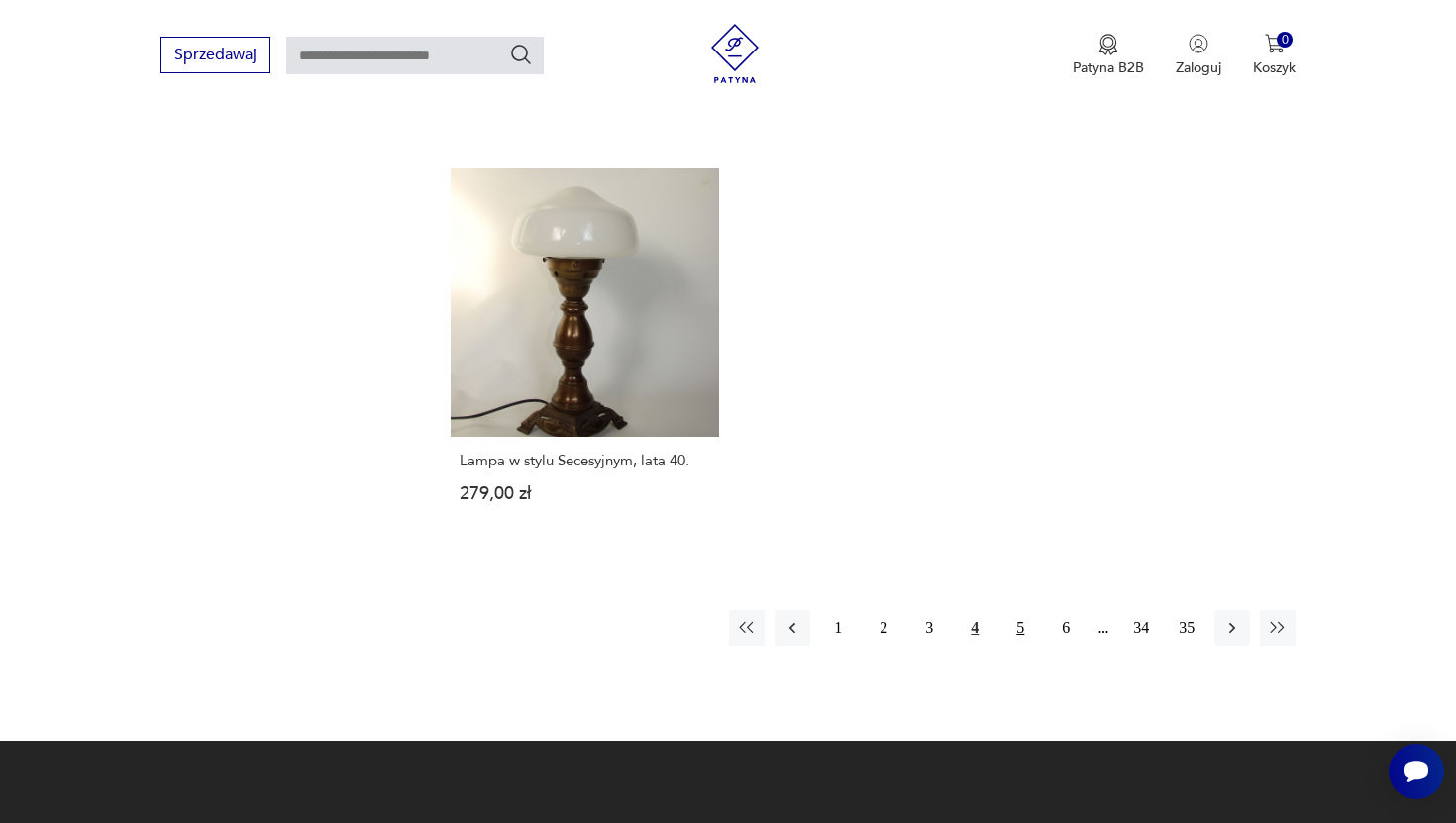 This screenshot has height=823, width=1456. Describe the element at coordinates (1108, 67) in the screenshot. I see `p: Patyna B2B` at that location.